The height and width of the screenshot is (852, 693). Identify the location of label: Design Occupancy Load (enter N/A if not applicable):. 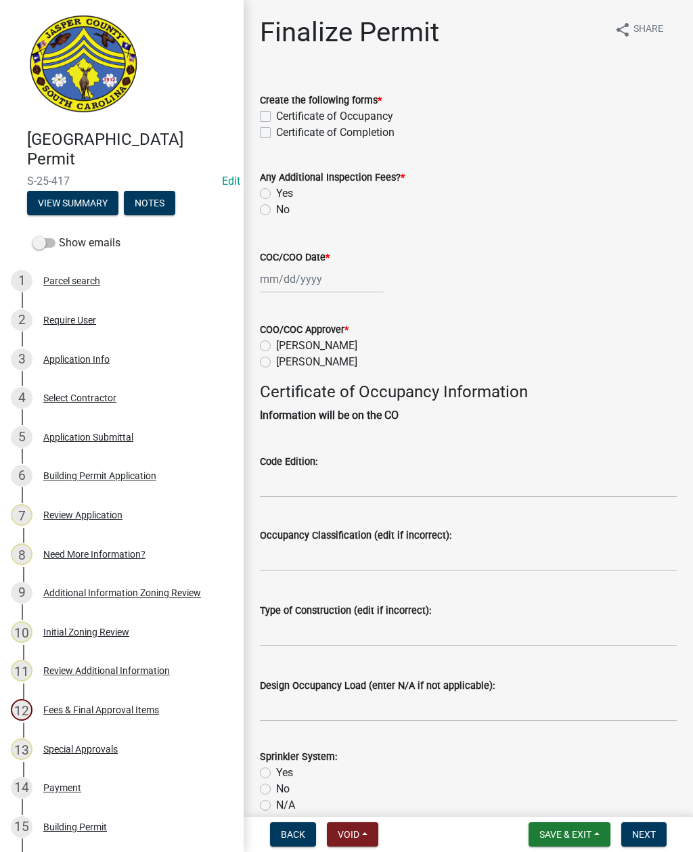
(377, 686).